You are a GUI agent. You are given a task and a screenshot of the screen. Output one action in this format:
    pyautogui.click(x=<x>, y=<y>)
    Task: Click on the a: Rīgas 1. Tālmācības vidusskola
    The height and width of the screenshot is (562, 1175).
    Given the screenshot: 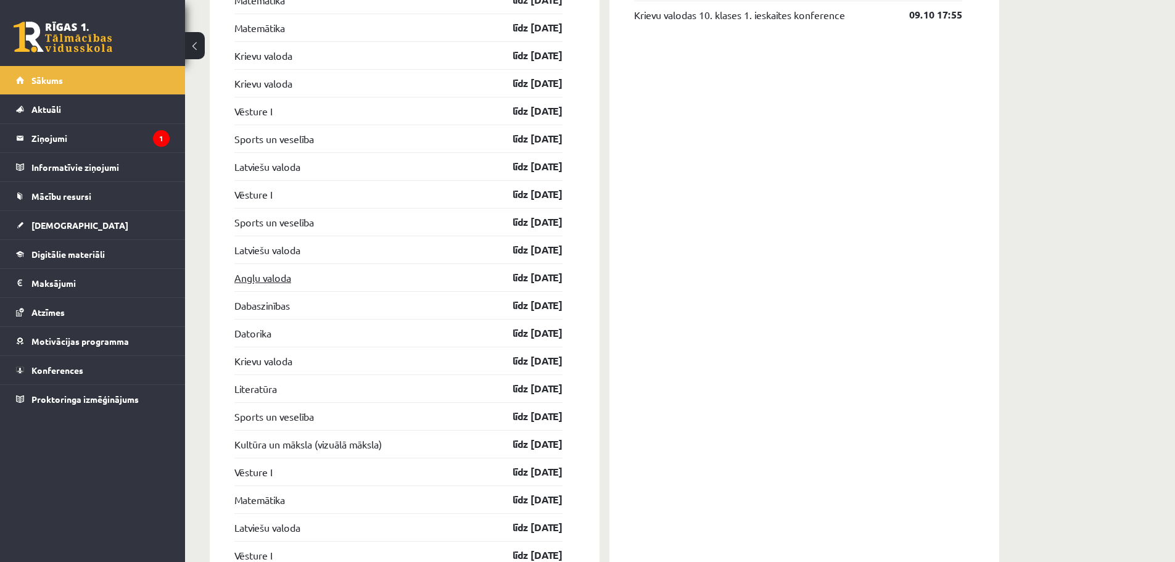 What is the action you would take?
    pyautogui.click(x=63, y=37)
    